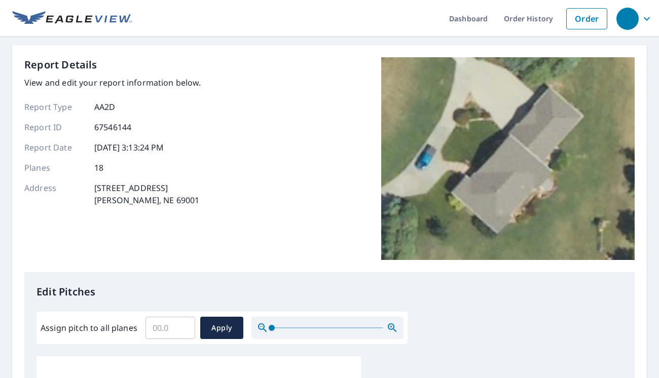 The height and width of the screenshot is (378, 659). I want to click on p: View and edit your report information below., so click(113, 83).